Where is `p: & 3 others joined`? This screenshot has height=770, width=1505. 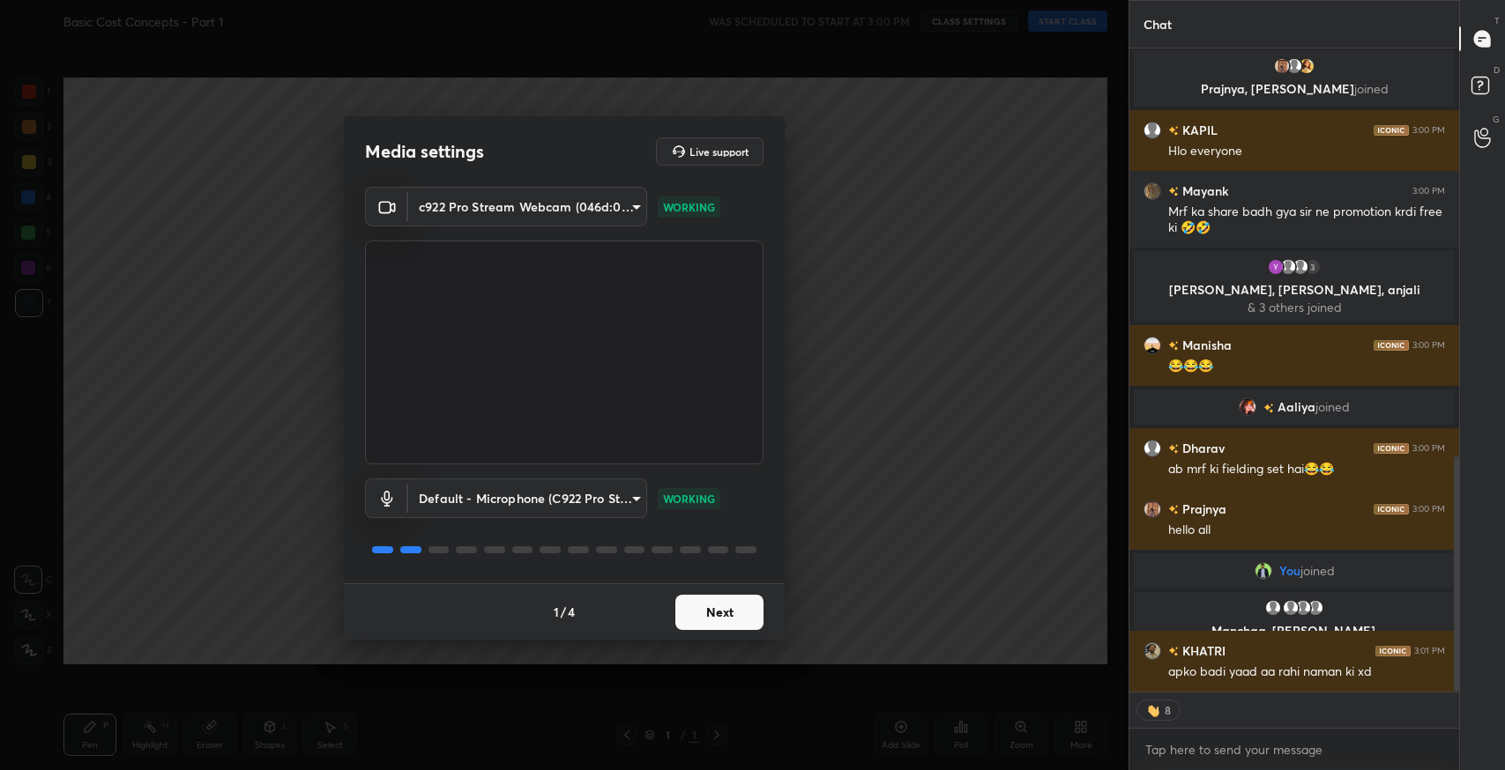 p: & 3 others joined is located at coordinates (1294, 308).